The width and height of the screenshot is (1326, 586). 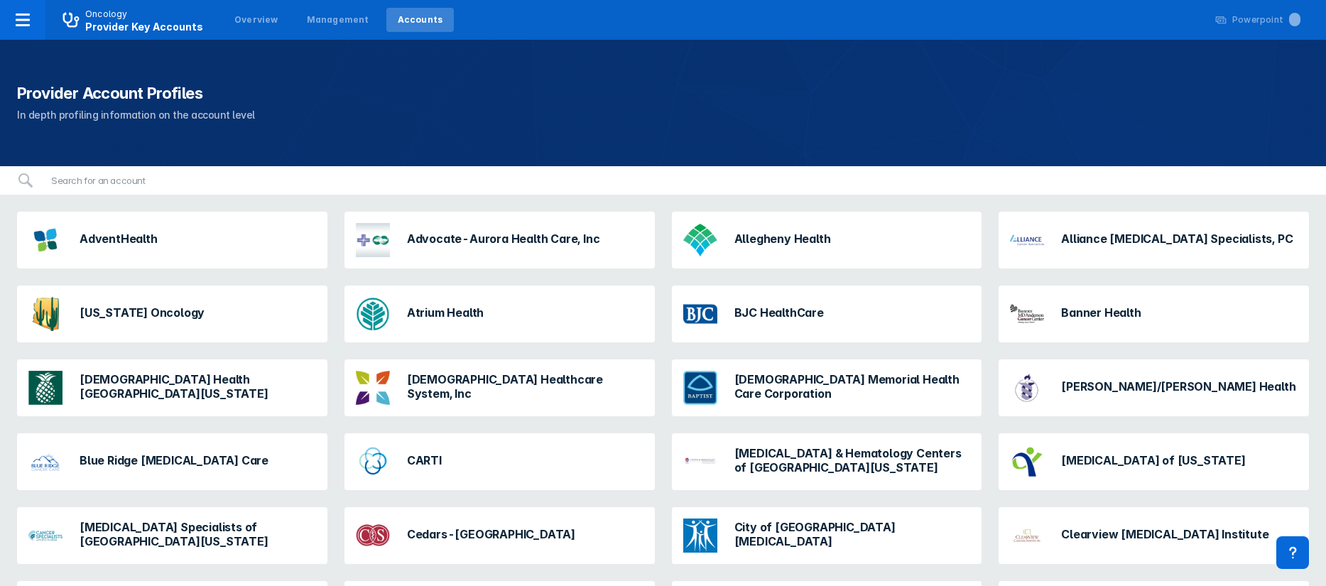 What do you see at coordinates (373, 388) in the screenshot?
I see `img: baptist-healthcare-system.png` at bounding box center [373, 388].